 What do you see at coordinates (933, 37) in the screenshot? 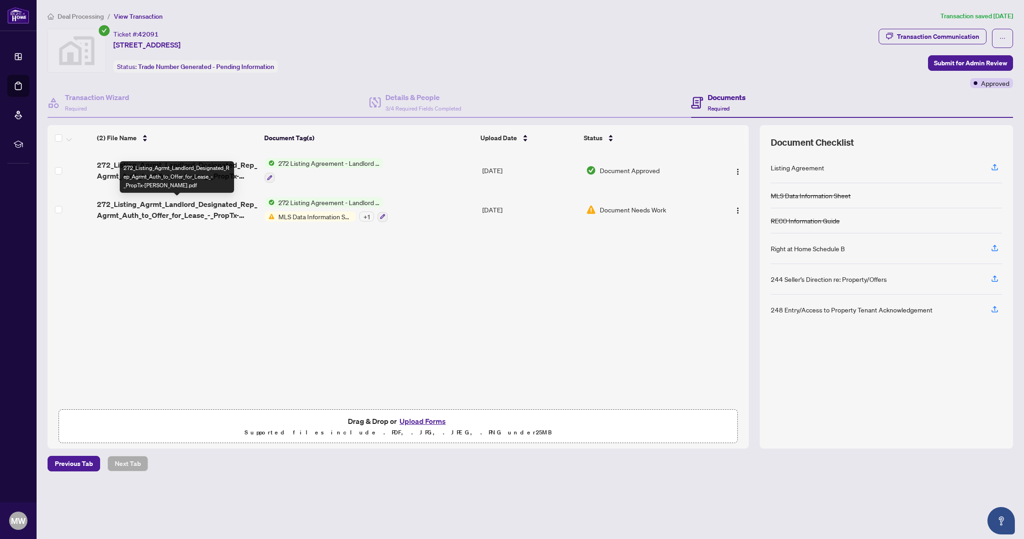
I see `button: Transaction Communication` at bounding box center [933, 37].